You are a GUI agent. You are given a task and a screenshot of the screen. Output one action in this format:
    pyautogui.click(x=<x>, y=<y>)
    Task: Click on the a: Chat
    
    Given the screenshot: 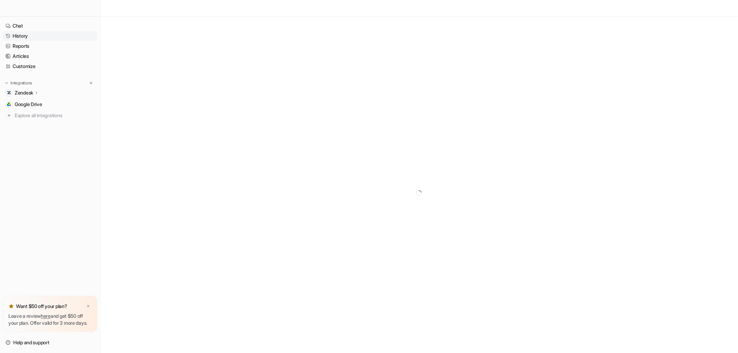 What is the action you would take?
    pyautogui.click(x=50, y=26)
    